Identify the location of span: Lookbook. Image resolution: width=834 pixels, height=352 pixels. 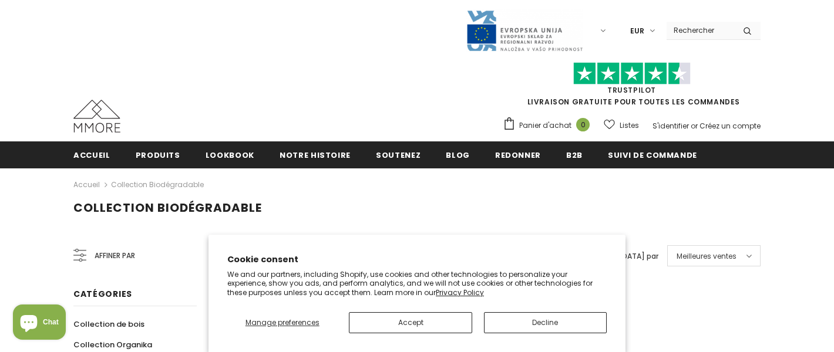
(230, 155).